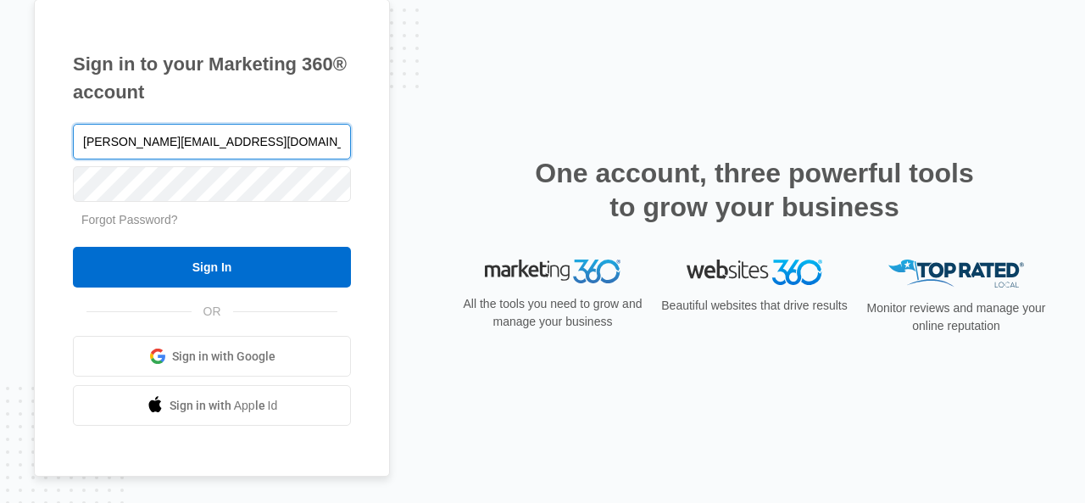  Describe the element at coordinates (754, 190) in the screenshot. I see `h2: One account, three powerful tools to grow your business` at that location.